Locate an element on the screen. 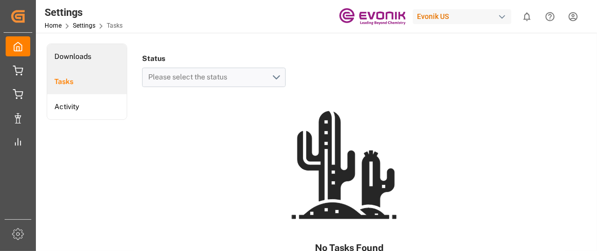 The height and width of the screenshot is (251, 597). button: open menu is located at coordinates (214, 77).